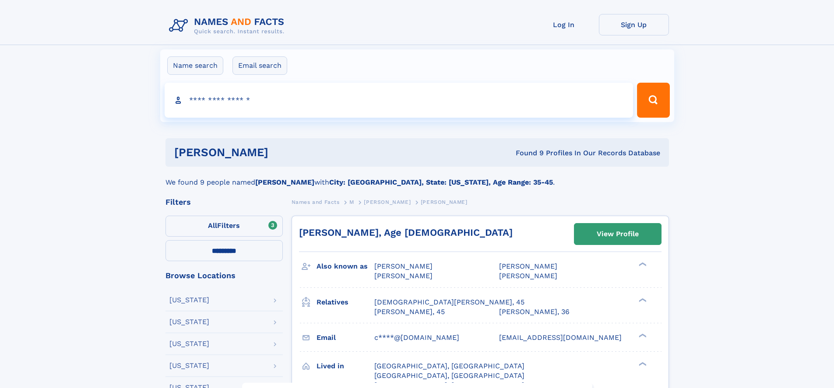 The height and width of the screenshot is (388, 834). What do you see at coordinates (618, 234) in the screenshot?
I see `a: View Profile` at bounding box center [618, 234].